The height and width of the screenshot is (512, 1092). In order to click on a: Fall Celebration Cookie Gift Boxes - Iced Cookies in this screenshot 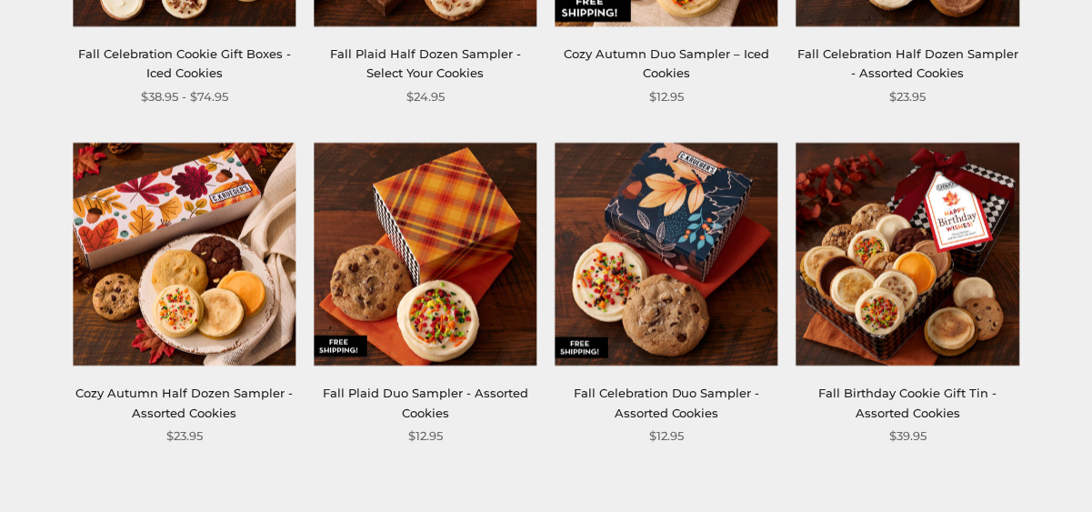, I will do `click(185, 63)`.